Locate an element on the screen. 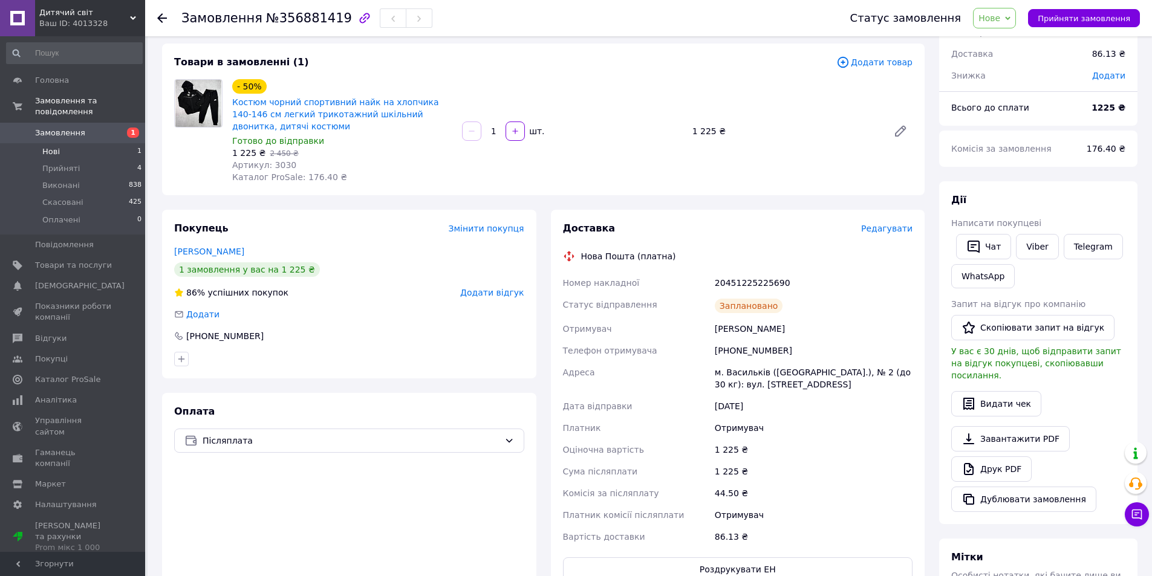 The width and height of the screenshot is (1152, 576). button: Чат is located at coordinates (984, 247).